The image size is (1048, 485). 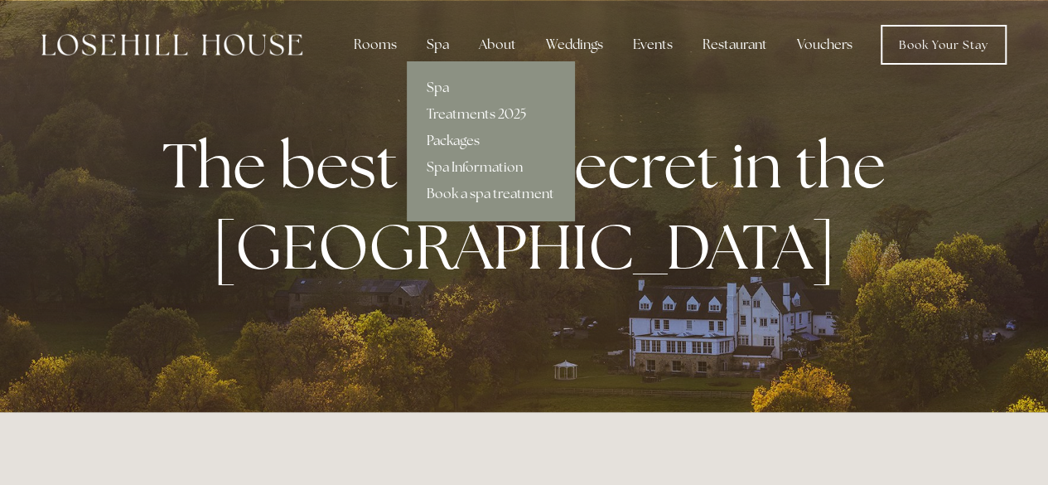 What do you see at coordinates (490, 88) in the screenshot?
I see `a: Spa` at bounding box center [490, 88].